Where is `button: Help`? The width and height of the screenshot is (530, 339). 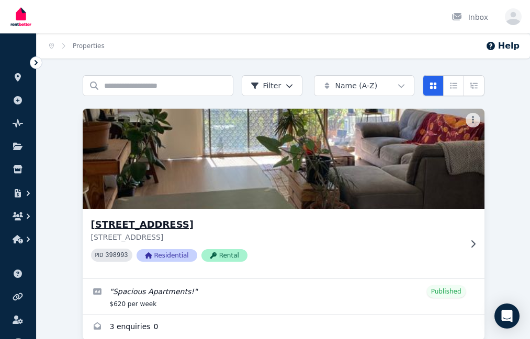 button: Help is located at coordinates (502, 46).